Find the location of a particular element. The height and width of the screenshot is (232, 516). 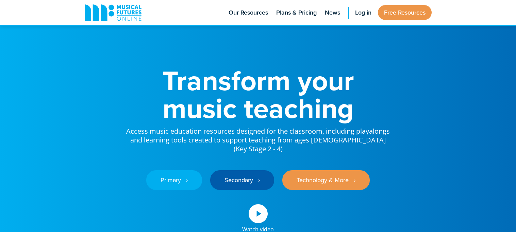

h1: Transform your music teaching is located at coordinates (258, 94).